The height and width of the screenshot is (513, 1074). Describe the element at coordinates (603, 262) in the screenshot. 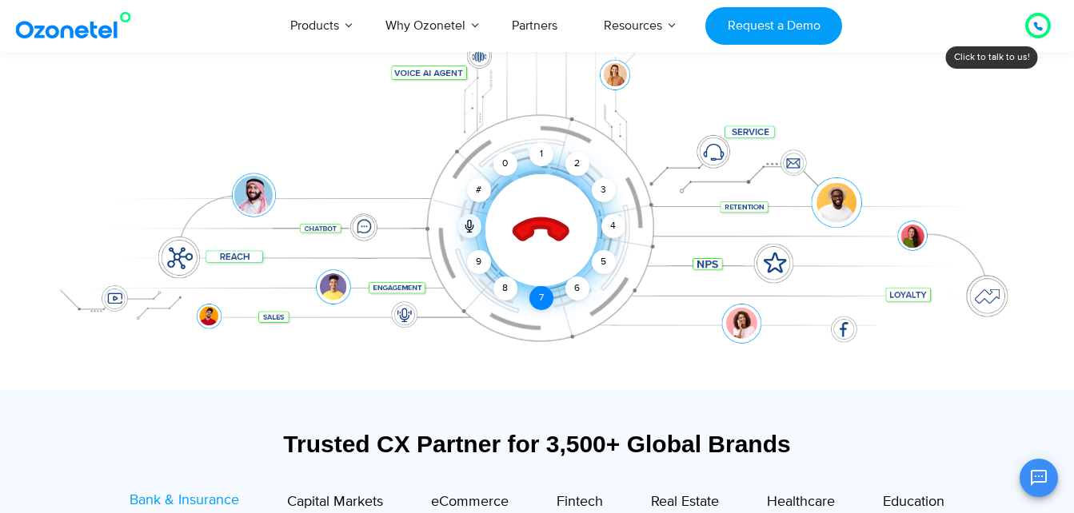

I see `div: 5` at that location.